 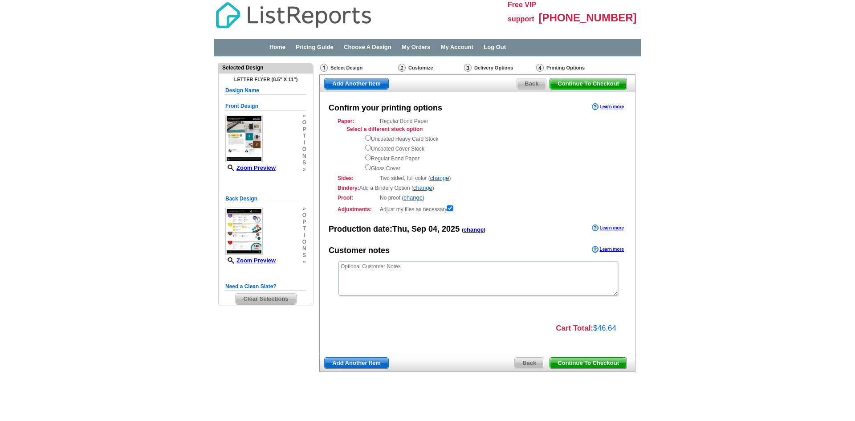 What do you see at coordinates (477, 188) in the screenshot?
I see `div: Add a Bindery Option ( )` at bounding box center [477, 188].